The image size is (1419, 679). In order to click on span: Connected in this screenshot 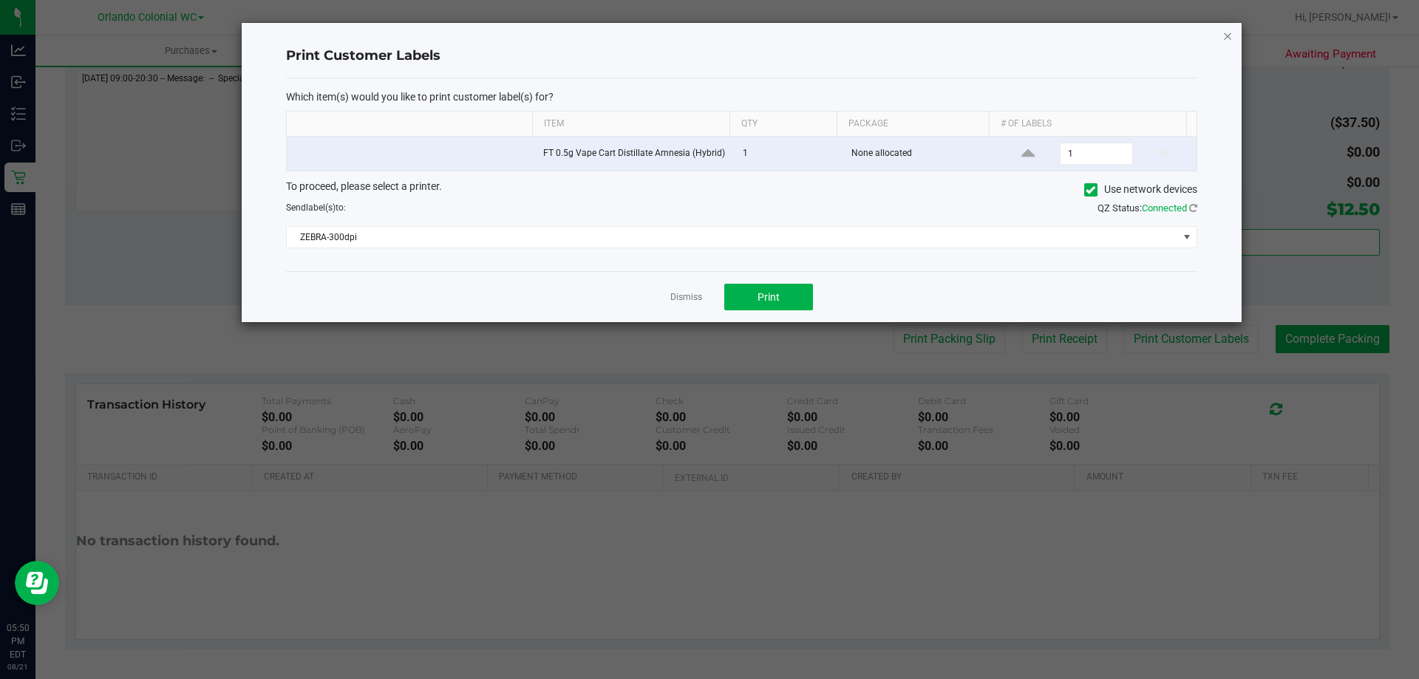, I will do `click(1164, 208)`.